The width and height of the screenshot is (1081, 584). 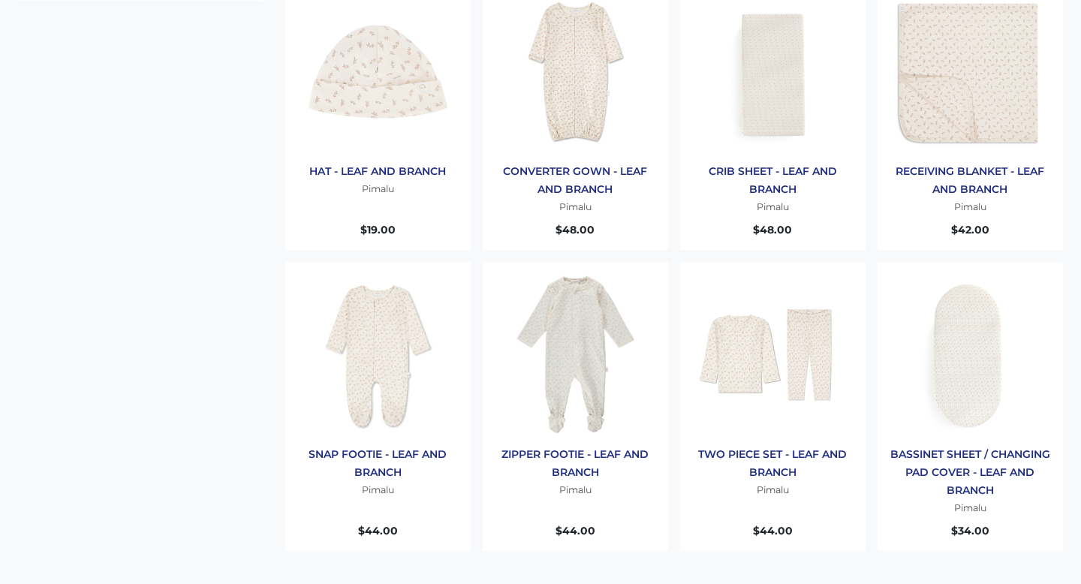 What do you see at coordinates (970, 531) in the screenshot?
I see `span: $34.00` at bounding box center [970, 531].